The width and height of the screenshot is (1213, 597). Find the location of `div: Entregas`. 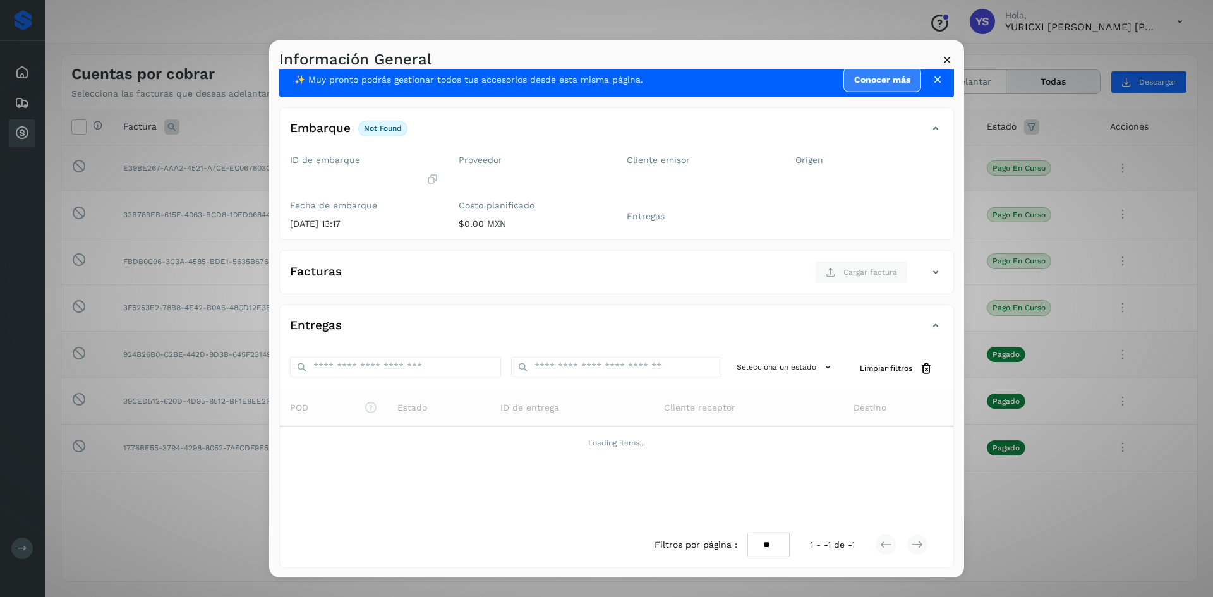

div: Entregas is located at coordinates (617, 331).